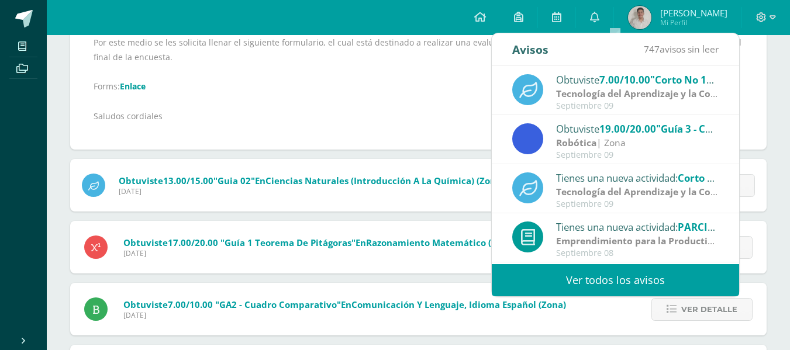 The width and height of the screenshot is (790, 350). Describe the element at coordinates (458, 304) in the screenshot. I see `span: Comunicación y Lenguaje, Idioma Español (Zona)` at that location.